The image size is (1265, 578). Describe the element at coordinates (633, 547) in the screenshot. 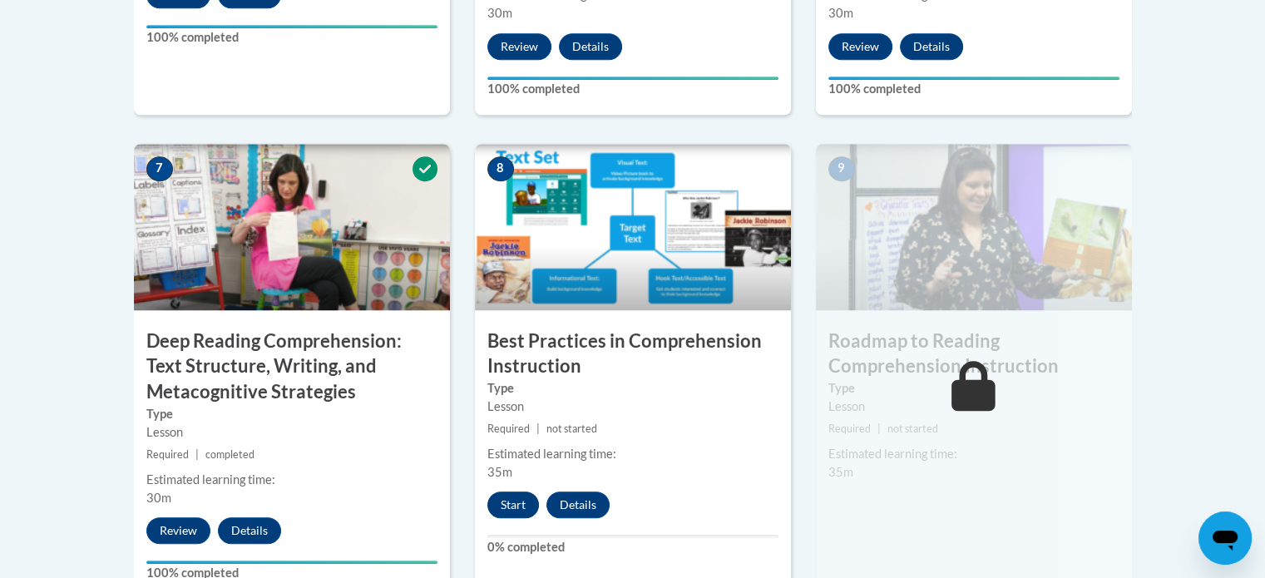

I see `label: 0% completed` at that location.